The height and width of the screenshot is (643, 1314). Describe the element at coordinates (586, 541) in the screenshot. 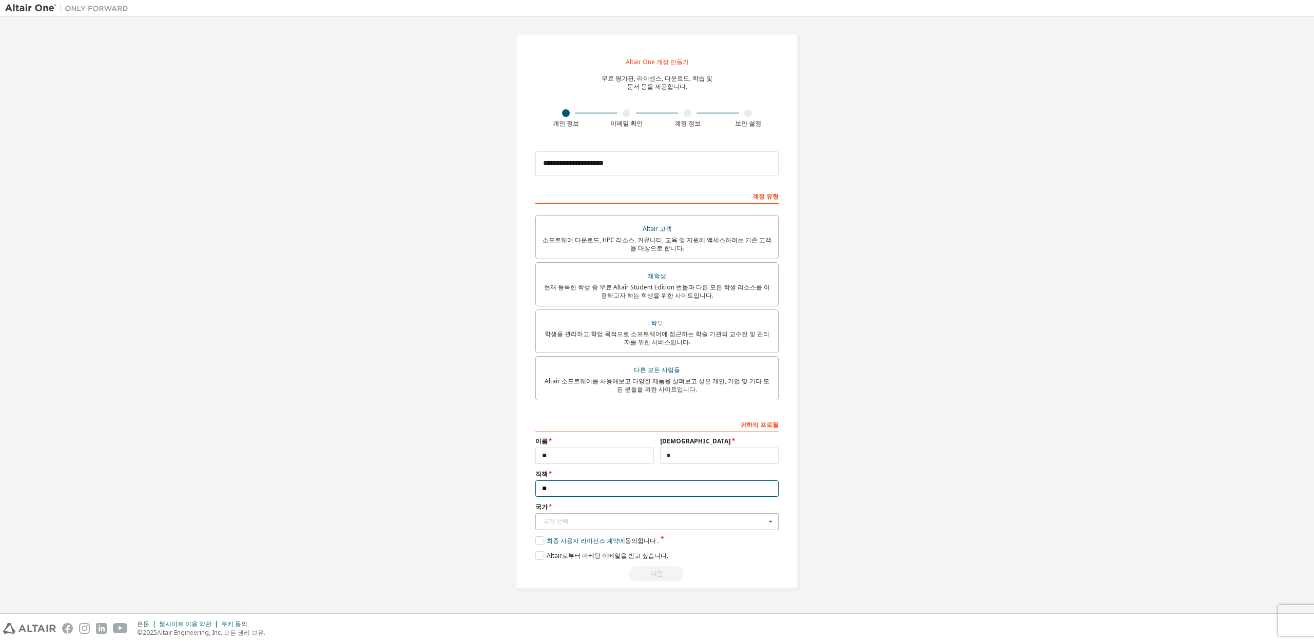

I see `font: 최종 사용자 라이선스 계약에` at that location.